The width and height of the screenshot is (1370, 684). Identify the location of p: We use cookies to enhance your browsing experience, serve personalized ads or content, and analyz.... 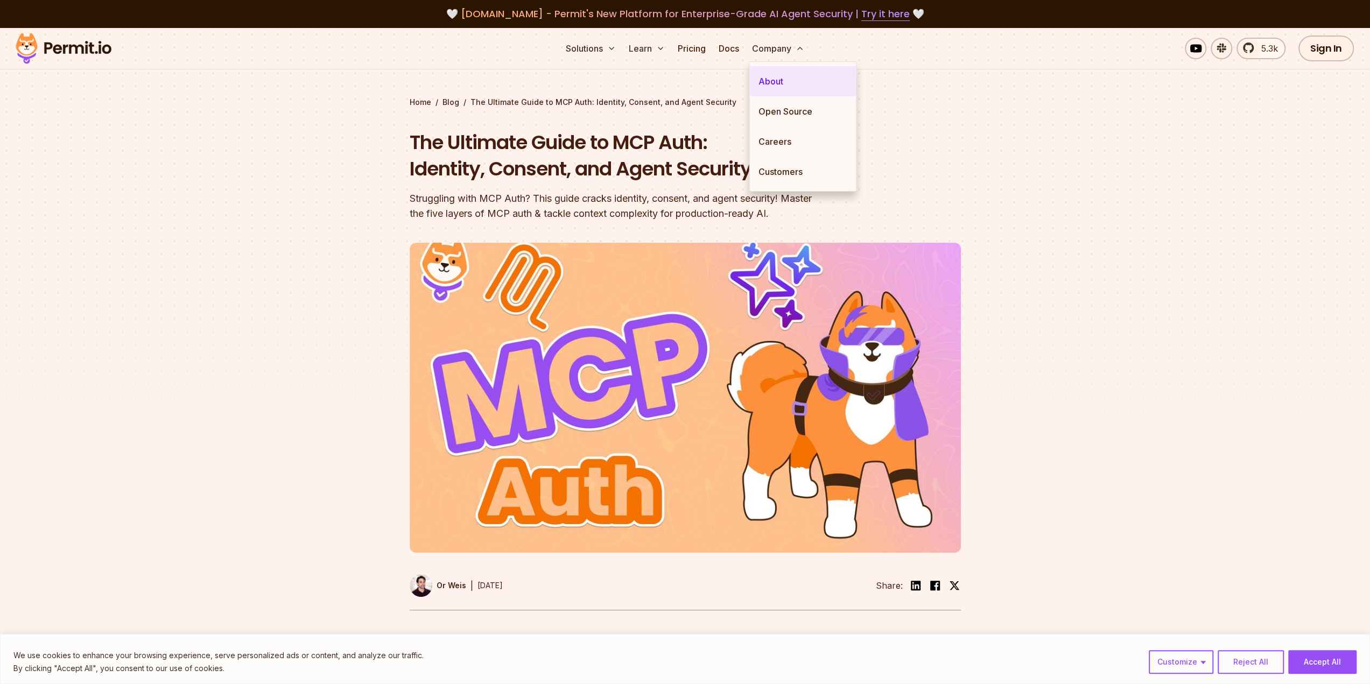
(219, 656).